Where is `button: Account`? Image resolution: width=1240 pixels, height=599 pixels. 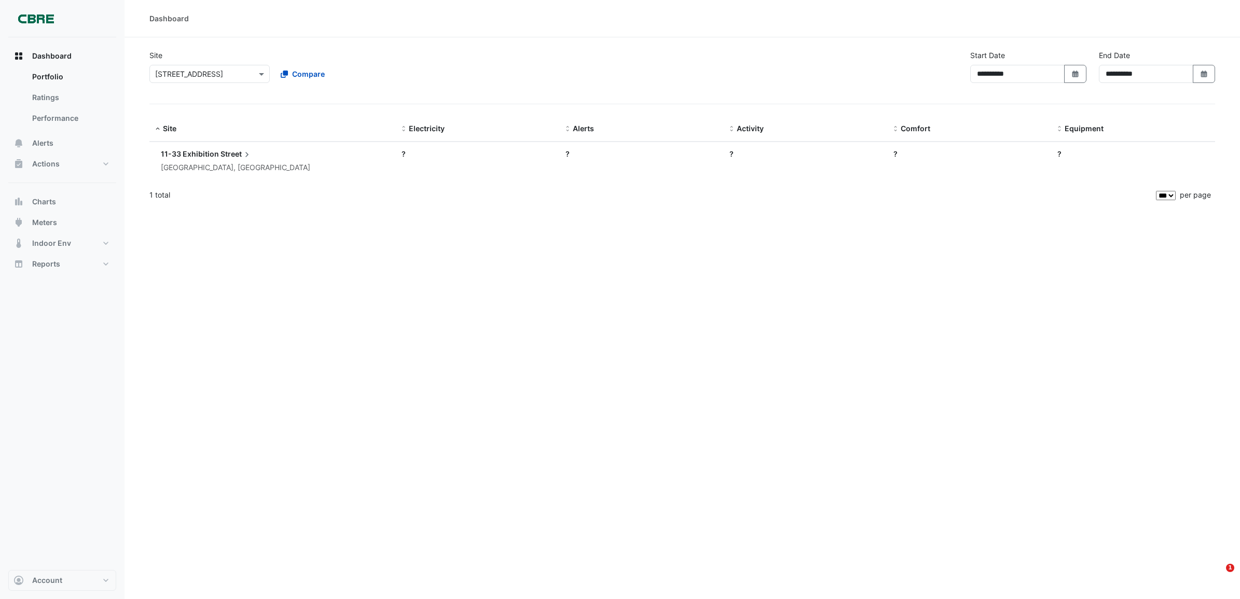
button: Account is located at coordinates (62, 580).